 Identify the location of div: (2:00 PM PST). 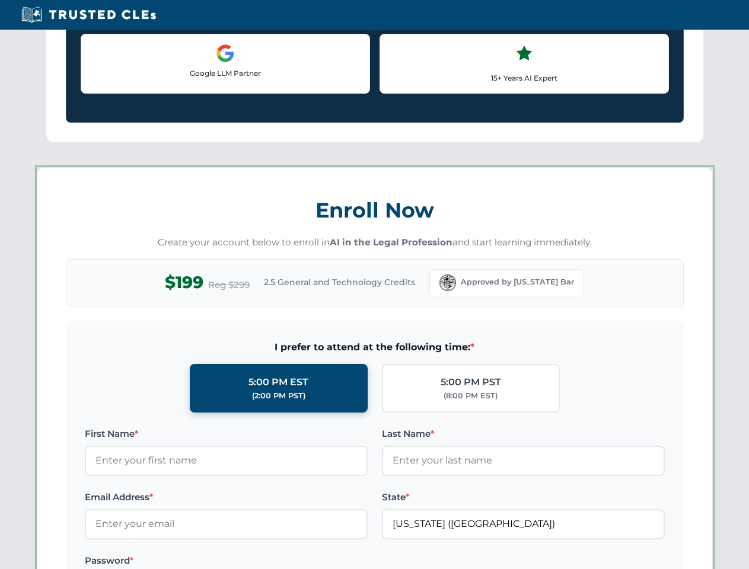
(279, 396).